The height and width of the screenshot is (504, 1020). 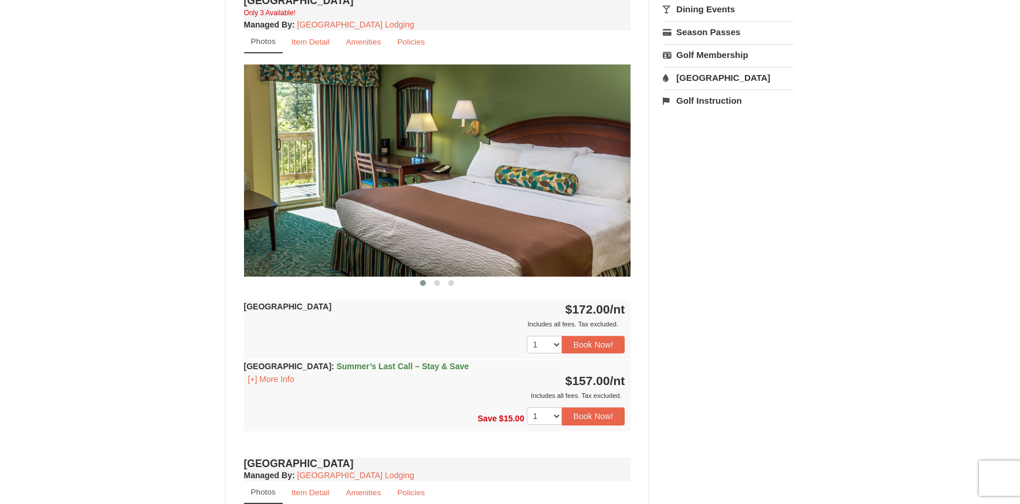 What do you see at coordinates (595, 309) in the screenshot?
I see `strong: $172.00` at bounding box center [595, 309].